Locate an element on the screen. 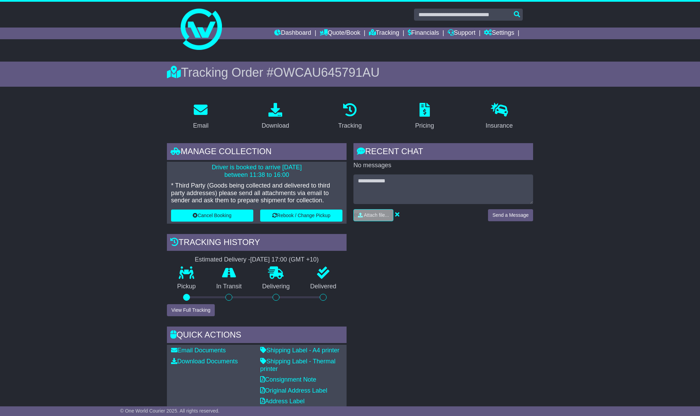 The height and width of the screenshot is (416, 700). a: Download Documents is located at coordinates (204, 361).